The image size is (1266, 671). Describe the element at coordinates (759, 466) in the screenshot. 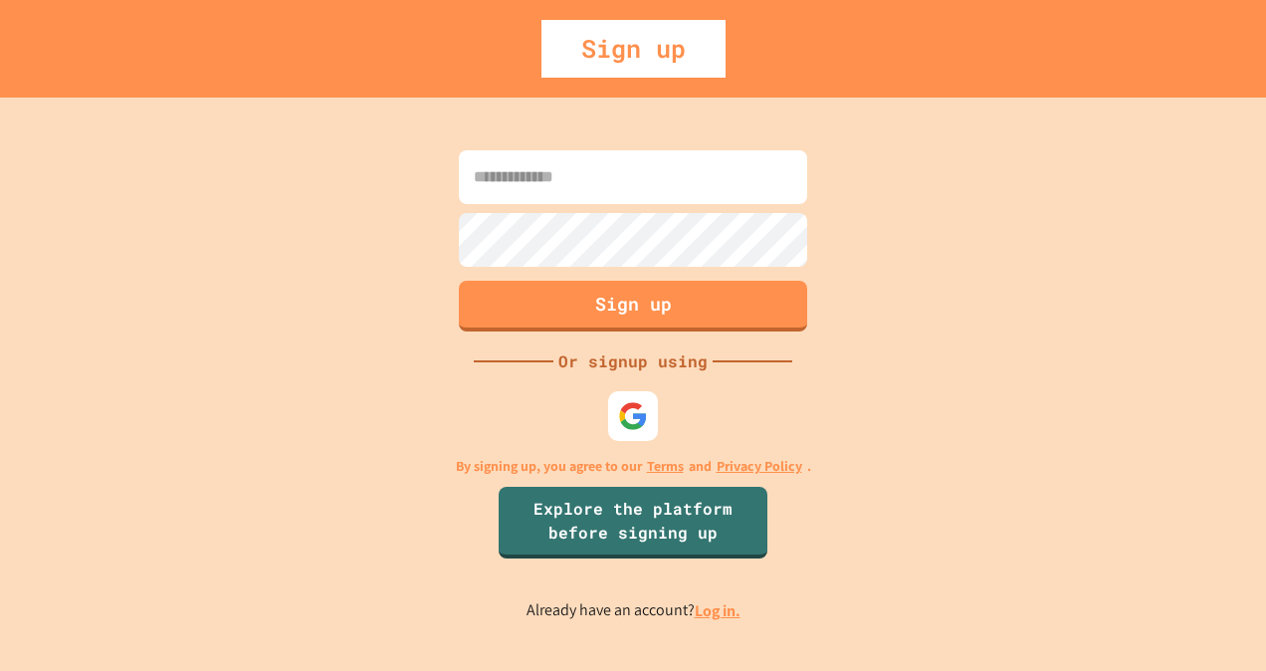

I see `a: Privacy Policy` at that location.